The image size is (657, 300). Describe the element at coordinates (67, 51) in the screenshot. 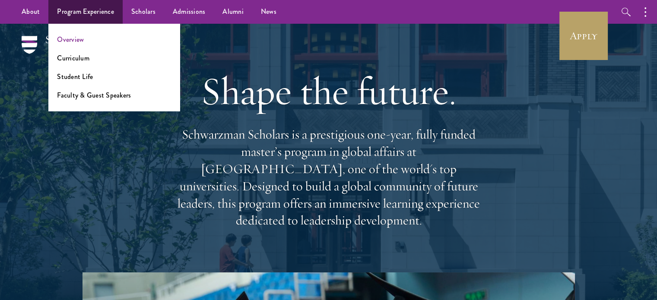

I see `img: Schwarzman Scholars` at that location.